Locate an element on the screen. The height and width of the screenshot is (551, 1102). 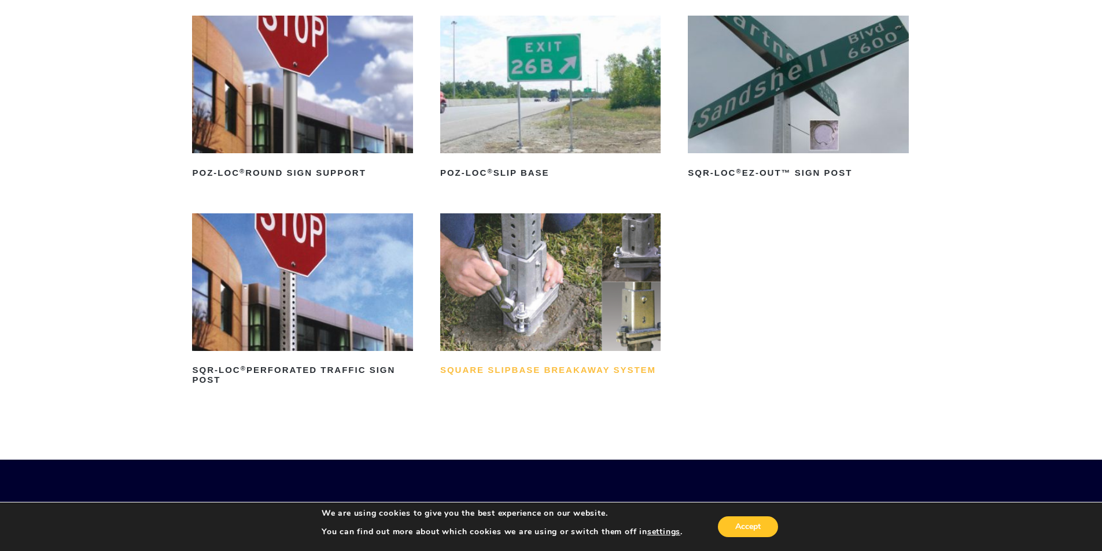
h2: SQR-LOC EZ-Out™ Sign Post is located at coordinates (798, 173).